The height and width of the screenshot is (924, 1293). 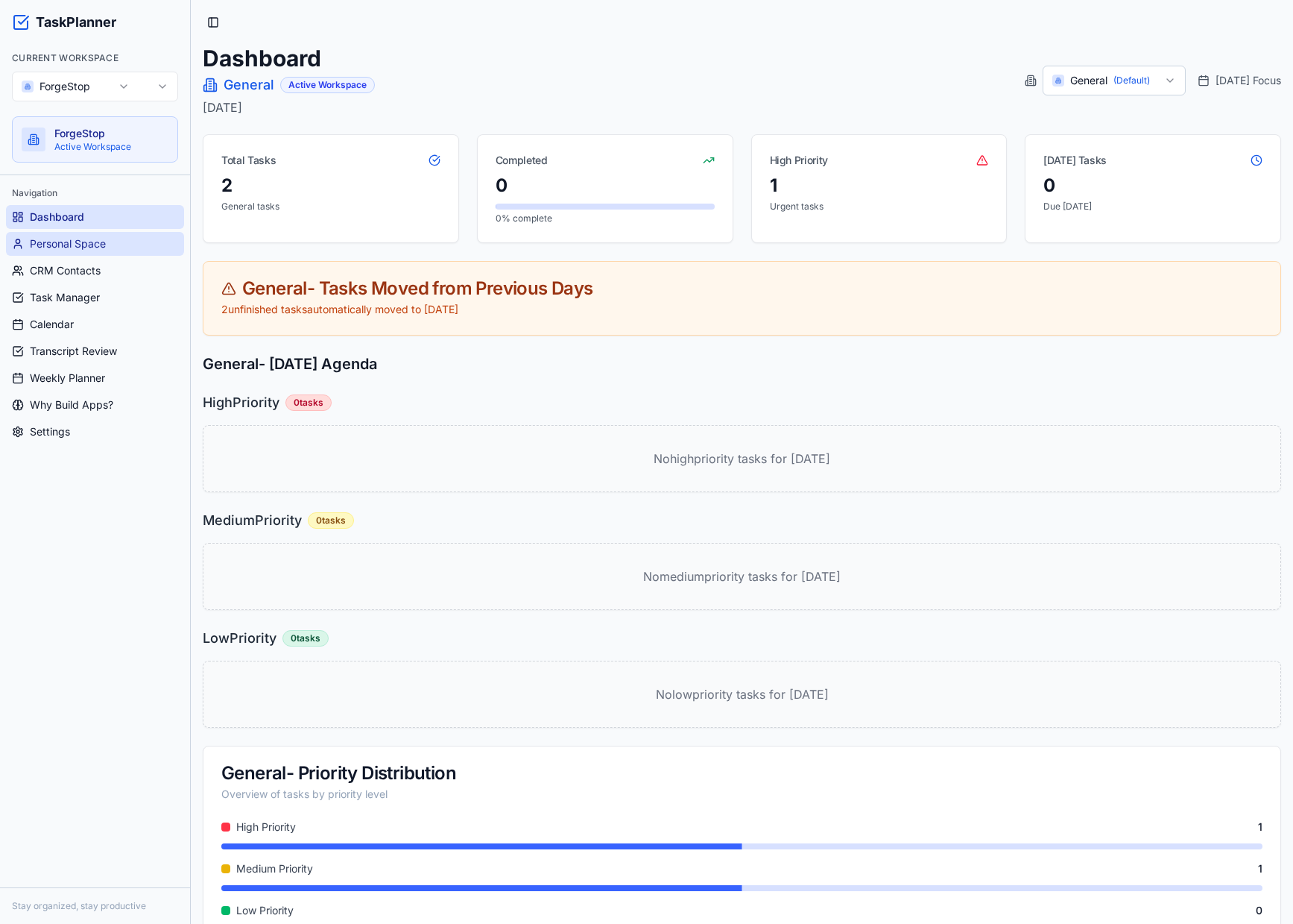 What do you see at coordinates (94, 217) in the screenshot?
I see `a: Dashboard` at bounding box center [94, 217].